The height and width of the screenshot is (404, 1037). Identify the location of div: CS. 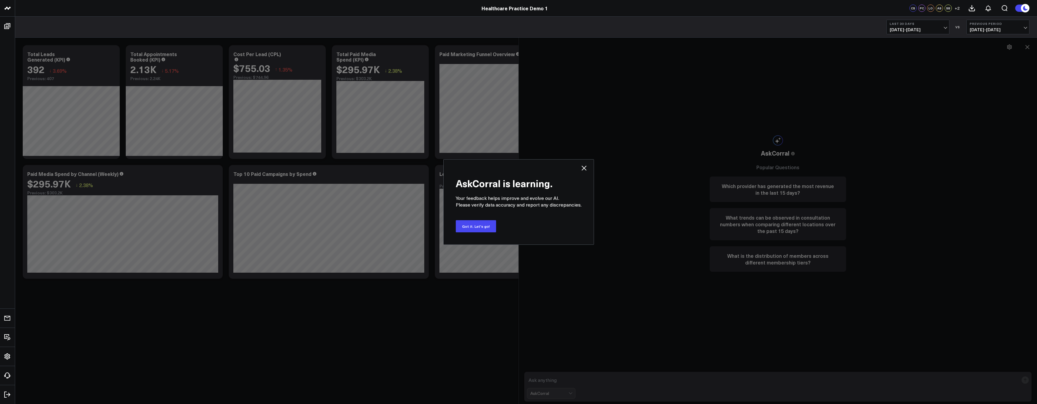
(913, 8).